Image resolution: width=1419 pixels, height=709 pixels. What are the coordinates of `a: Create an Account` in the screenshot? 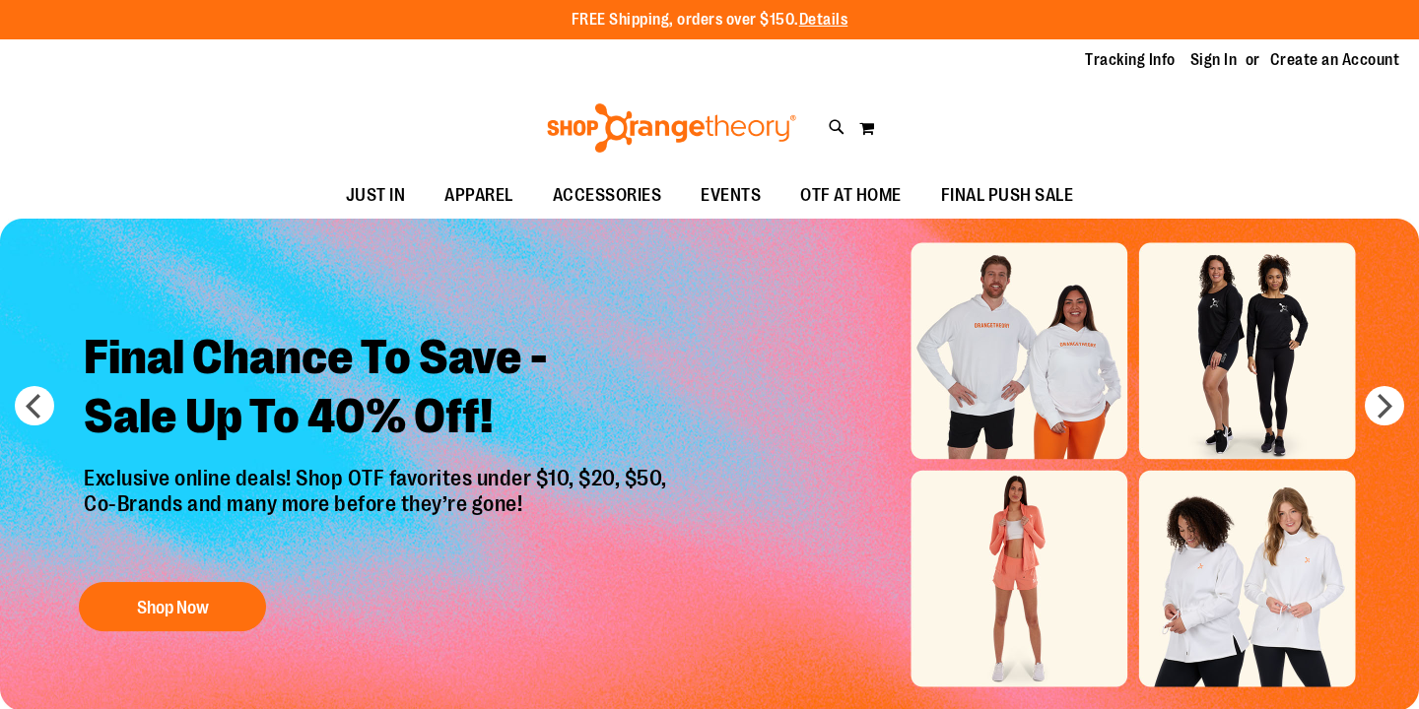 It's located at (1335, 60).